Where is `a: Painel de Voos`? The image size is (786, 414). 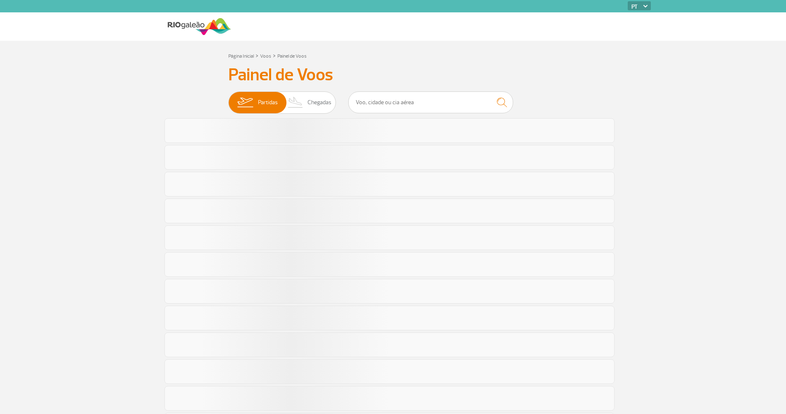
a: Painel de Voos is located at coordinates (292, 56).